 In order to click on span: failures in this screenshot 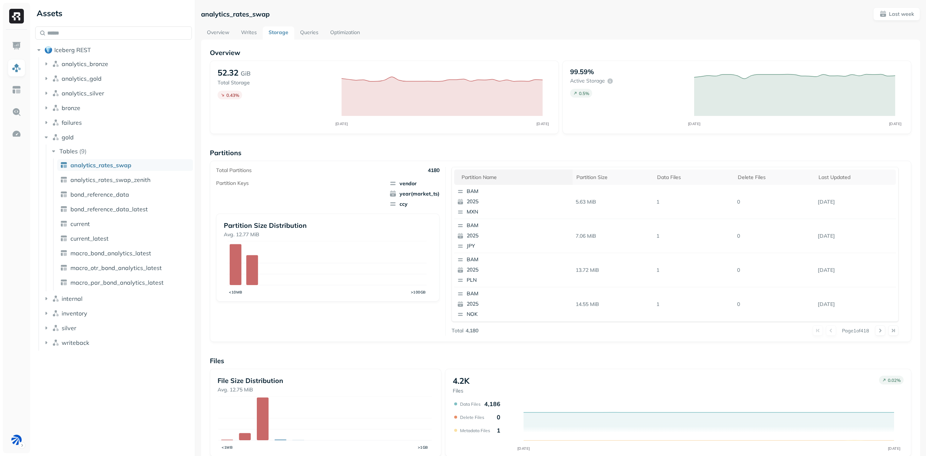, I will do `click(72, 122)`.